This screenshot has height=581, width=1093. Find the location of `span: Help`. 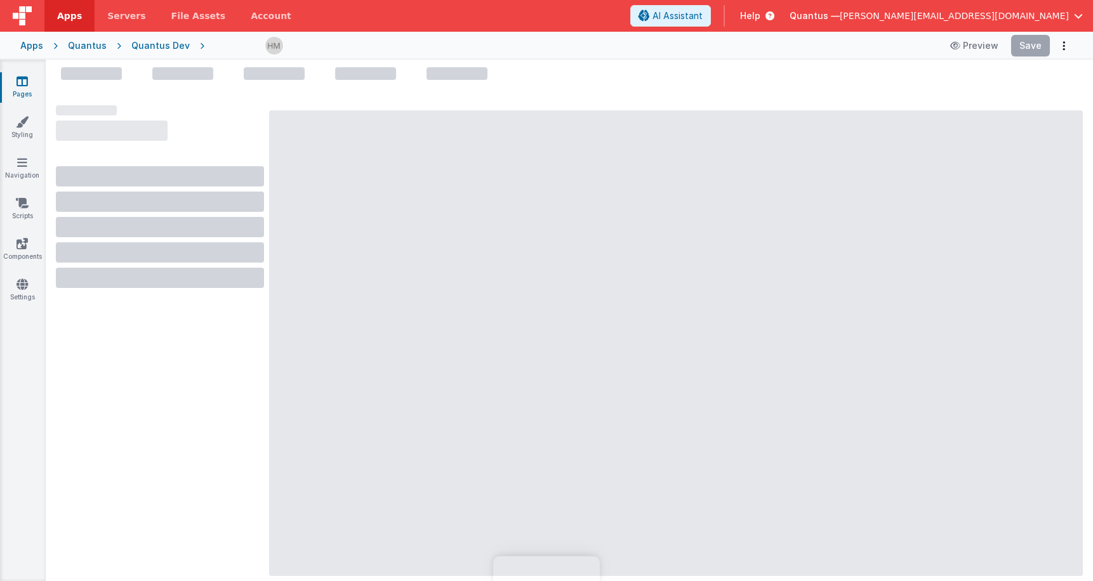

span: Help is located at coordinates (750, 16).